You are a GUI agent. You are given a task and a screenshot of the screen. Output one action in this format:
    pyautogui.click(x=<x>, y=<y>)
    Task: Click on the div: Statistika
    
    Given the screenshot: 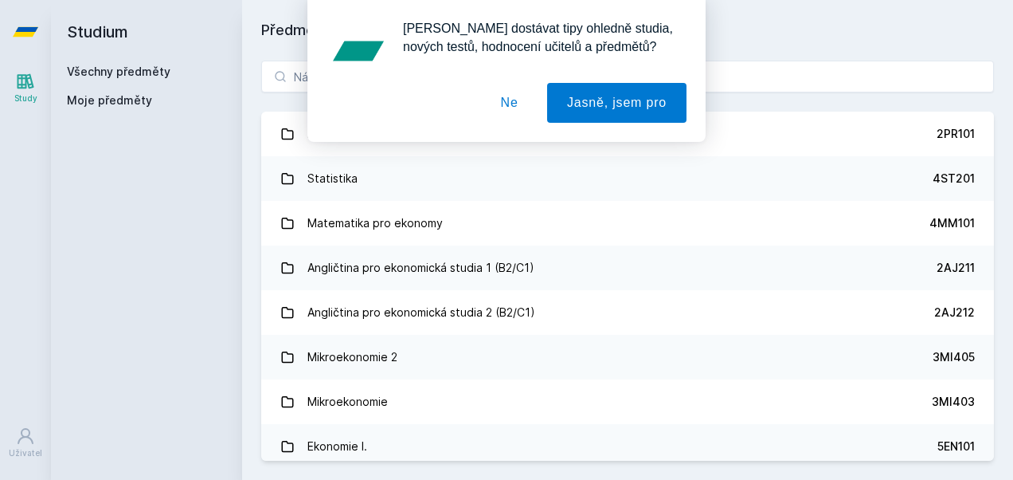 What is the action you would take?
    pyautogui.click(x=332, y=178)
    